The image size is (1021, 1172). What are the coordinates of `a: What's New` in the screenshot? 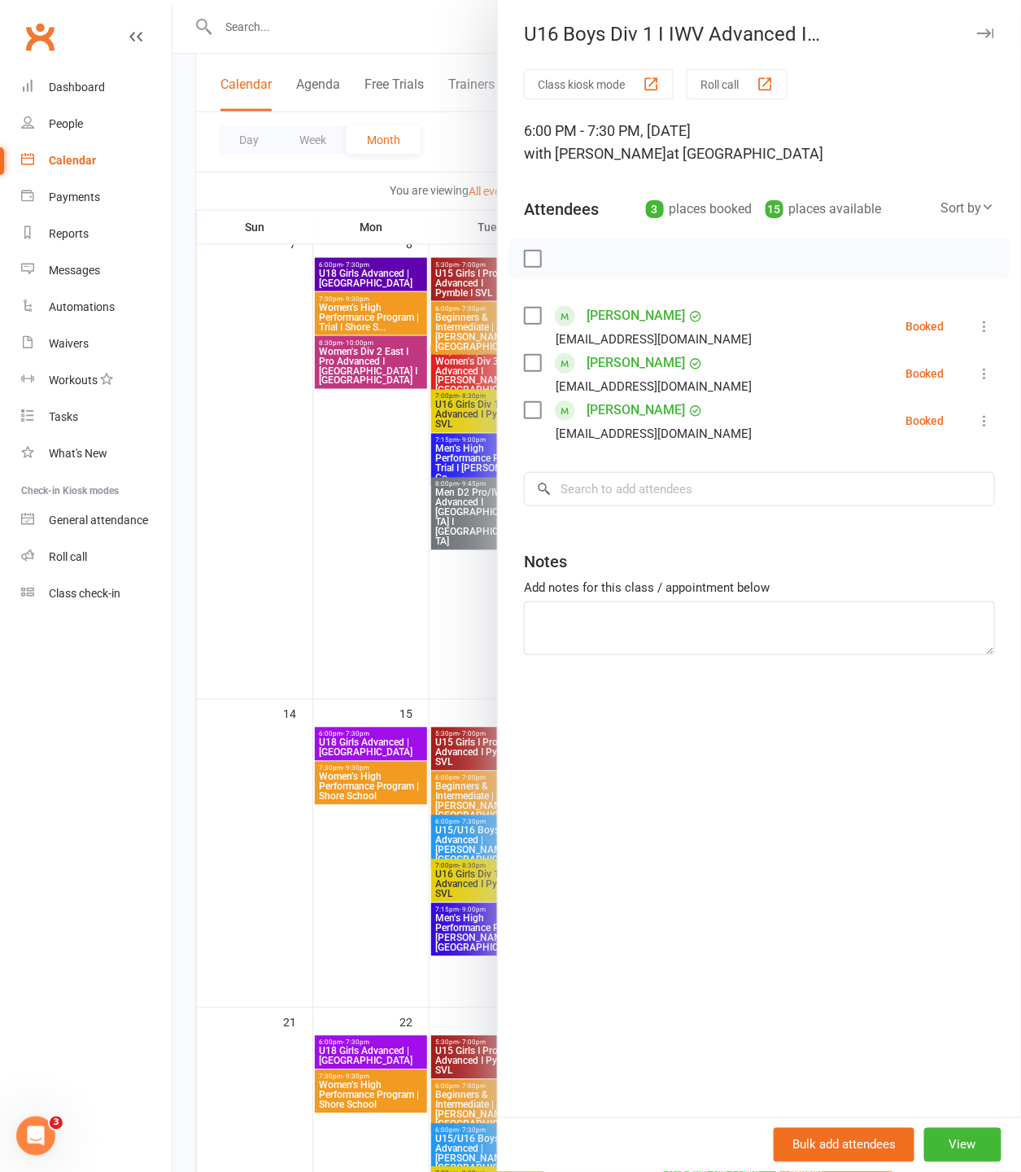 It's located at (96, 453).